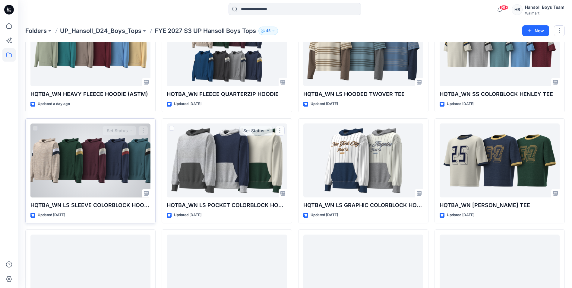  I want to click on p: FYE 2027 S3 UP Hansoll Boys Tops, so click(205, 31).